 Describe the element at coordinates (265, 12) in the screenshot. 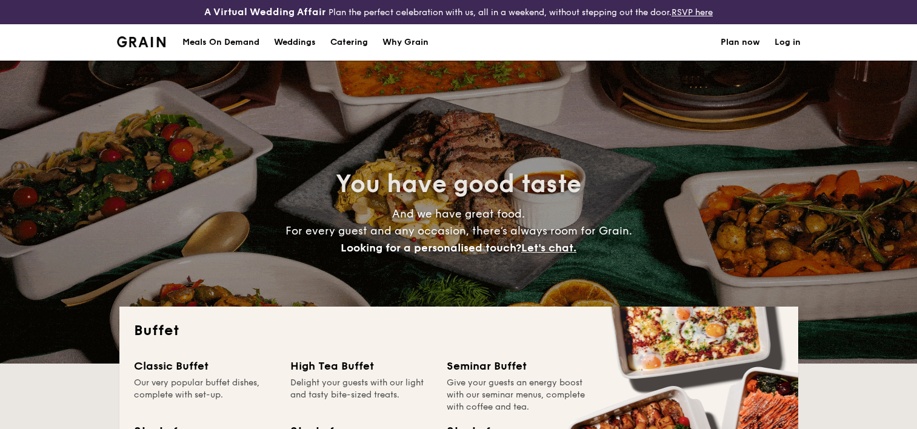

I see `h4: A Virtual Wedding Affair` at that location.